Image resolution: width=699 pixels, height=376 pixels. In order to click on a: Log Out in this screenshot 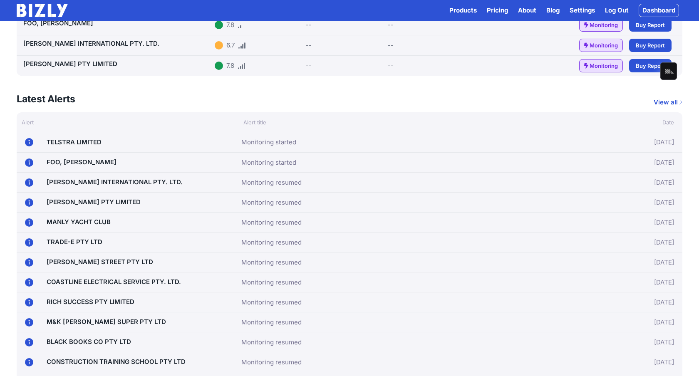, I will do `click(616, 10)`.